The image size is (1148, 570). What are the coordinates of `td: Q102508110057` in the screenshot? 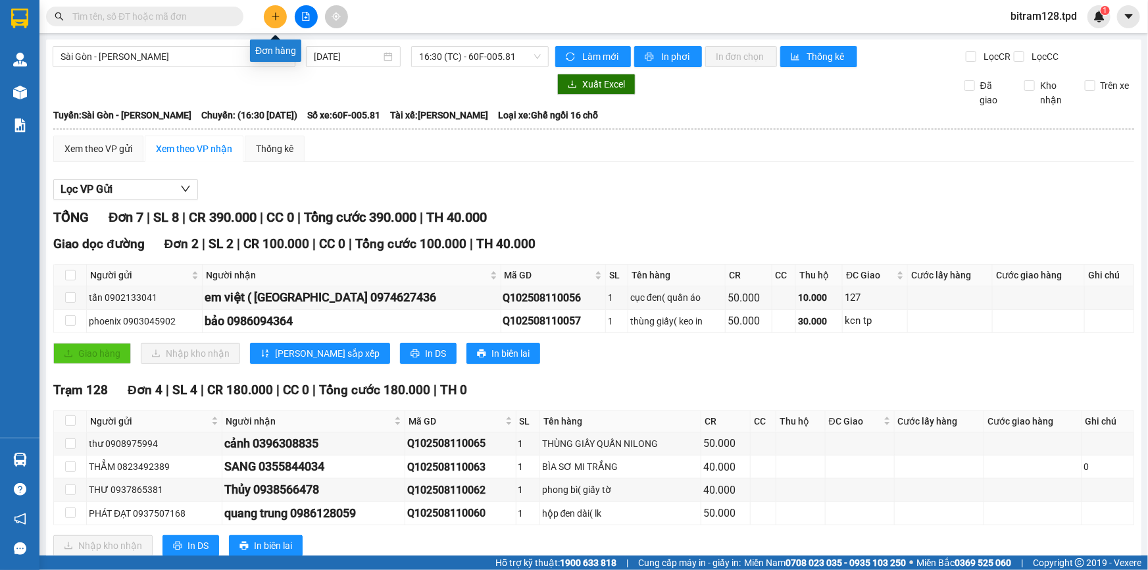 It's located at (553, 321).